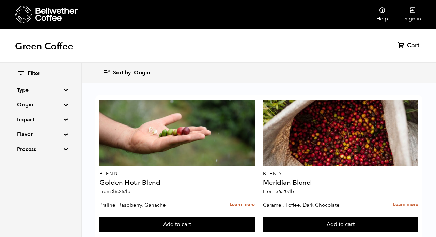  Describe the element at coordinates (177, 183) in the screenshot. I see `h4: Golden Hour Blend` at that location.